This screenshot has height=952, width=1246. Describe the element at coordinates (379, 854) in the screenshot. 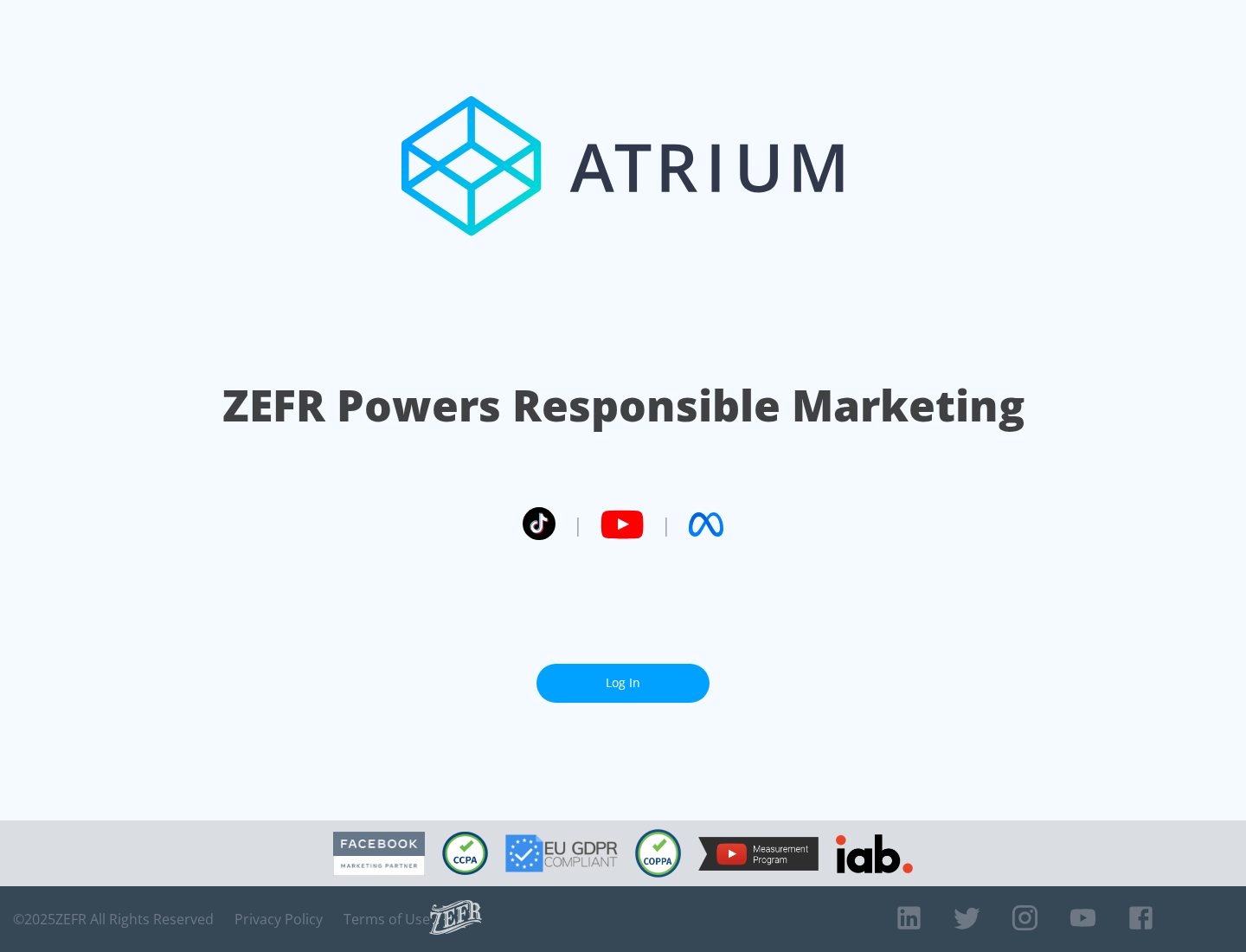

I see `img: Facebook Marketing Partner` at that location.